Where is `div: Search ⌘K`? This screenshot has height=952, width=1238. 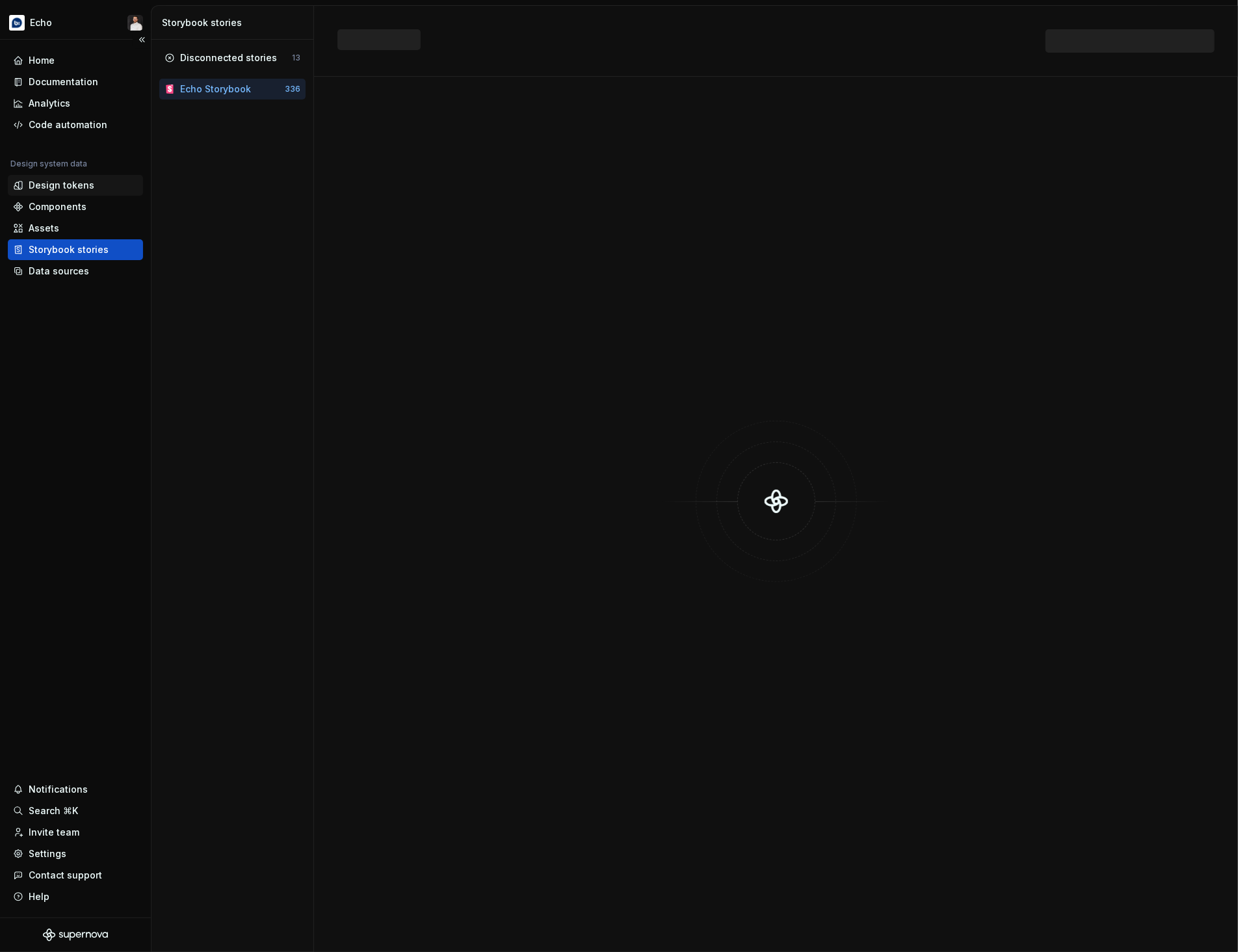 div: Search ⌘K is located at coordinates (53, 811).